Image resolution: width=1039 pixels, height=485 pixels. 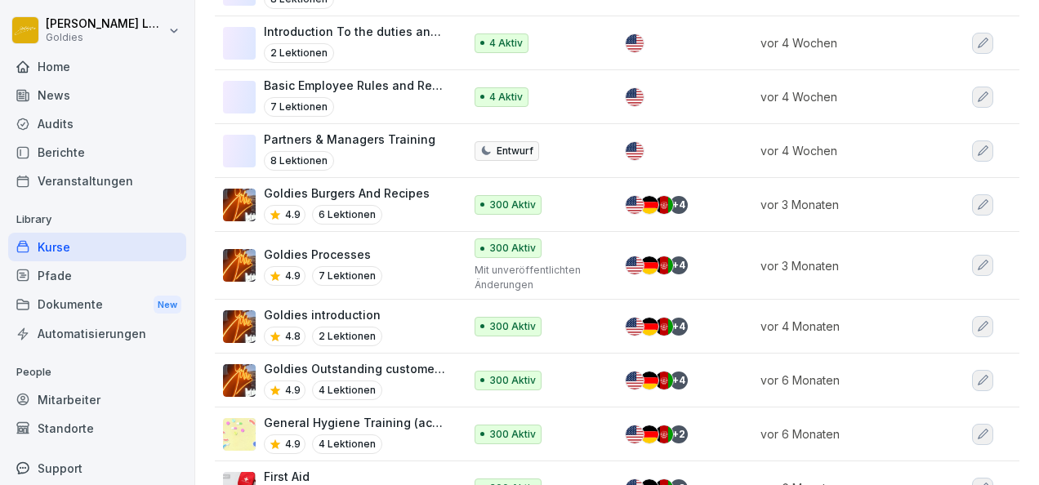 What do you see at coordinates (97, 123) in the screenshot?
I see `div: Audits` at bounding box center [97, 123].